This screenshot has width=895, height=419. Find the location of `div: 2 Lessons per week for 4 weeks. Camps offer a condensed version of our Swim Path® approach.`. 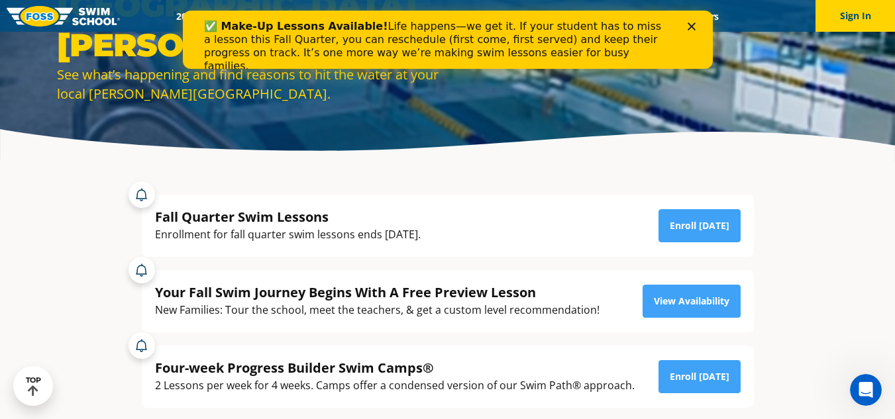

div: 2 Lessons per week for 4 weeks. Camps offer a condensed version of our Swim Path® approach. is located at coordinates (395, 386).